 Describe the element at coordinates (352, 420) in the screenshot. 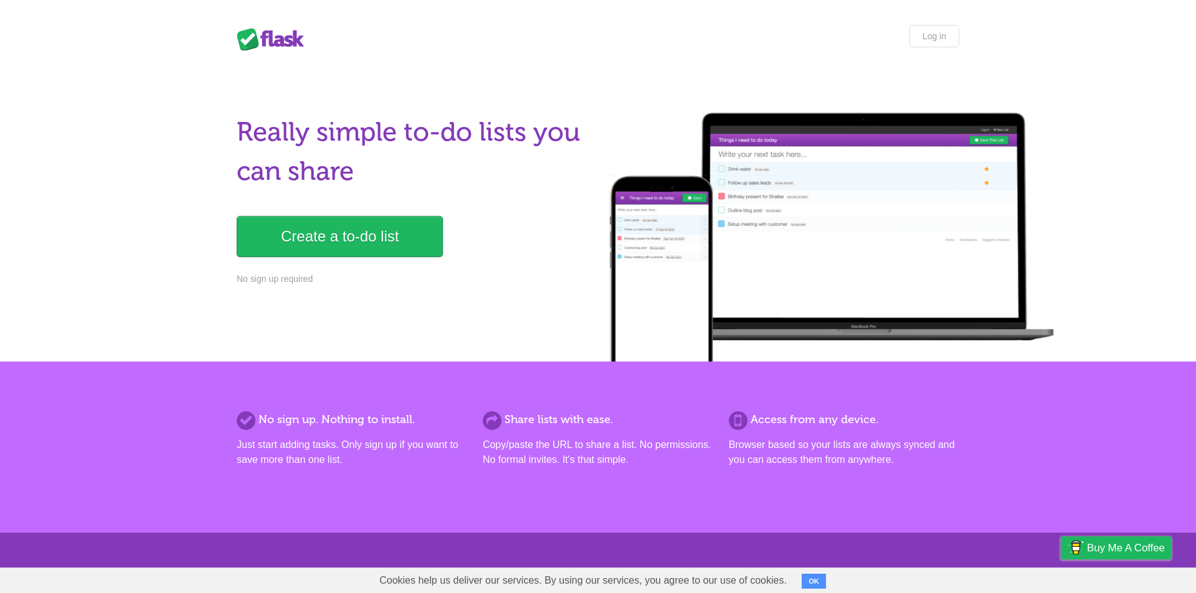

I see `h2: No sign up. Nothing to install.` at that location.